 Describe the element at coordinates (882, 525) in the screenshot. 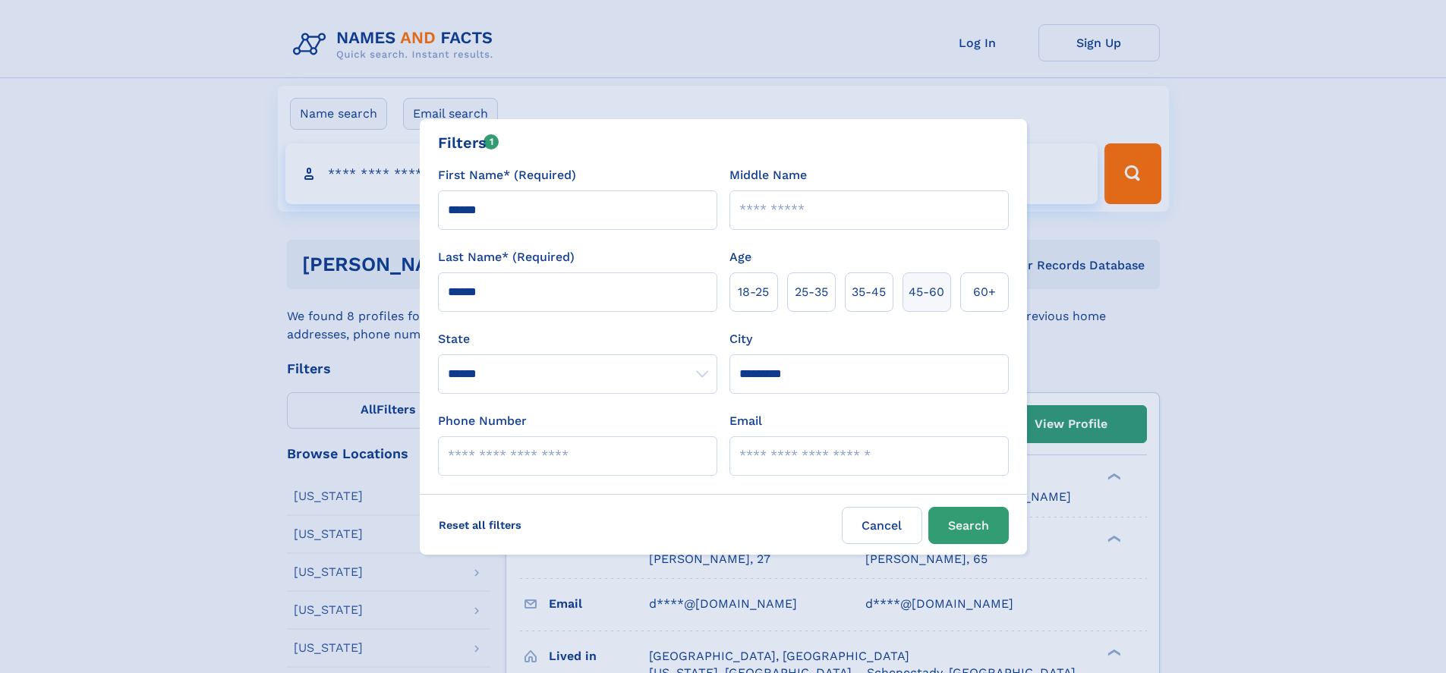

I see `label: Cancel` at that location.